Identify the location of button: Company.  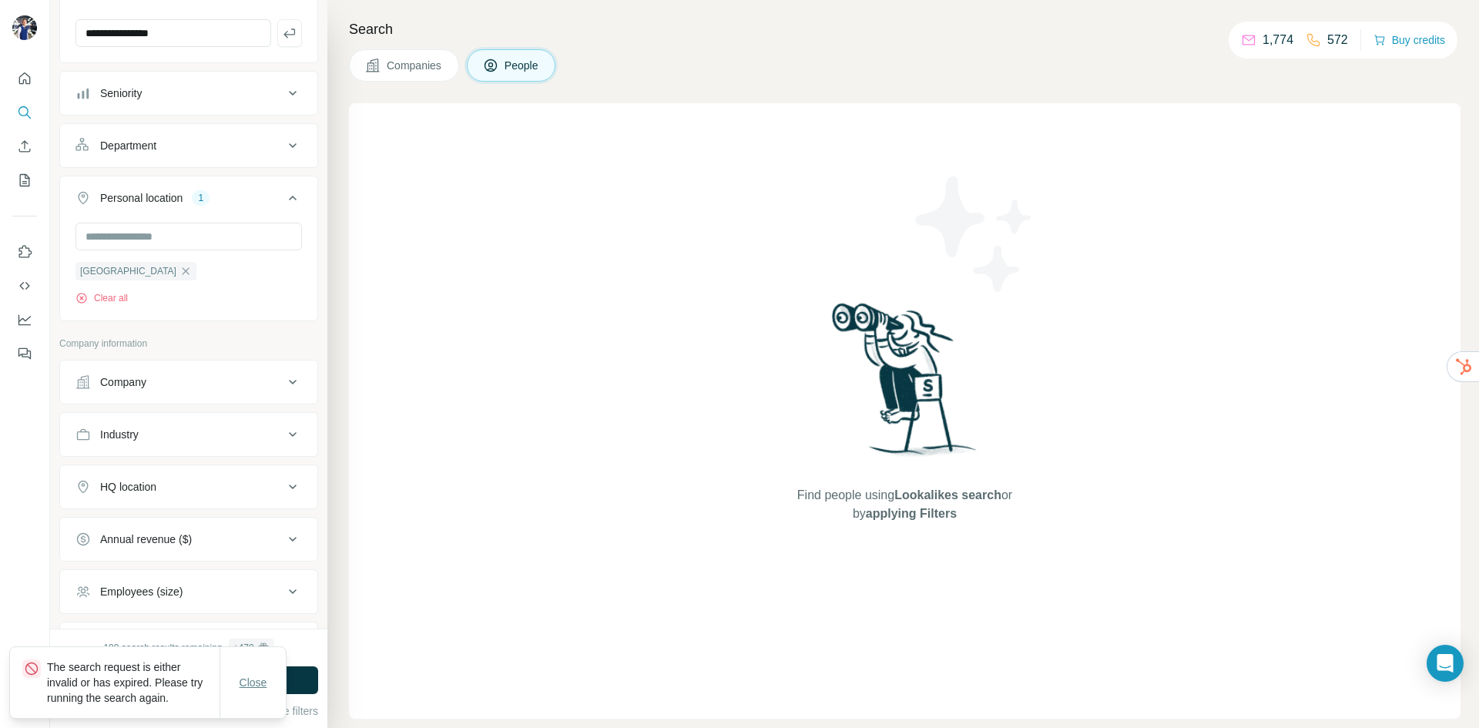
(189, 382).